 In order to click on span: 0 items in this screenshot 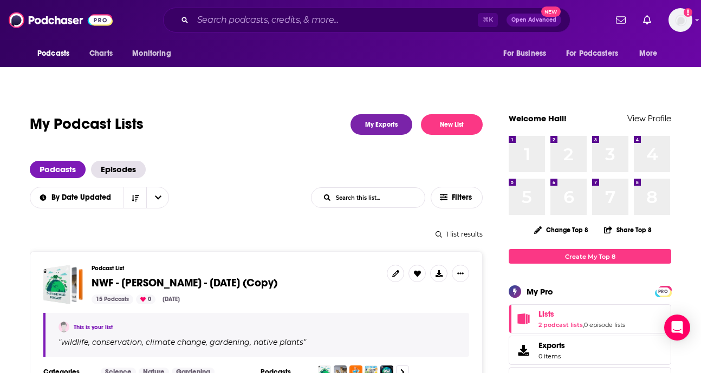, I will do `click(551, 356)`.